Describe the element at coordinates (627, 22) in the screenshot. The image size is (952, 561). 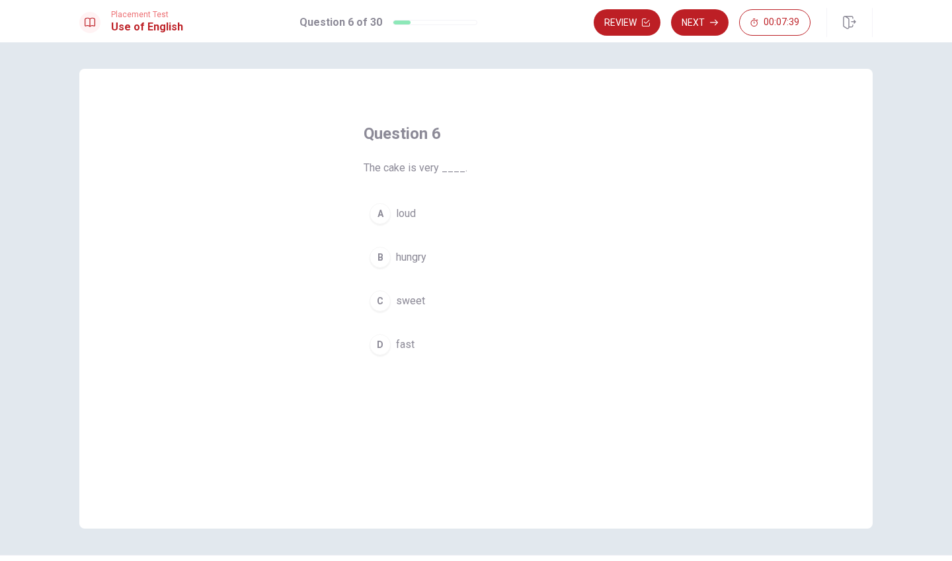
I see `button: Review` at that location.